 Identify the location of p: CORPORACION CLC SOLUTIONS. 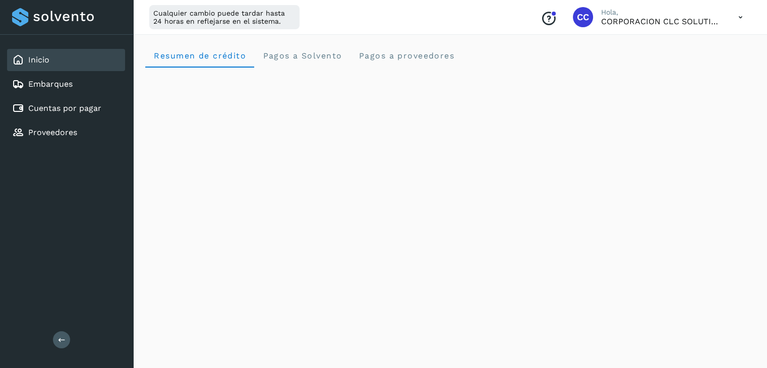
(662, 21).